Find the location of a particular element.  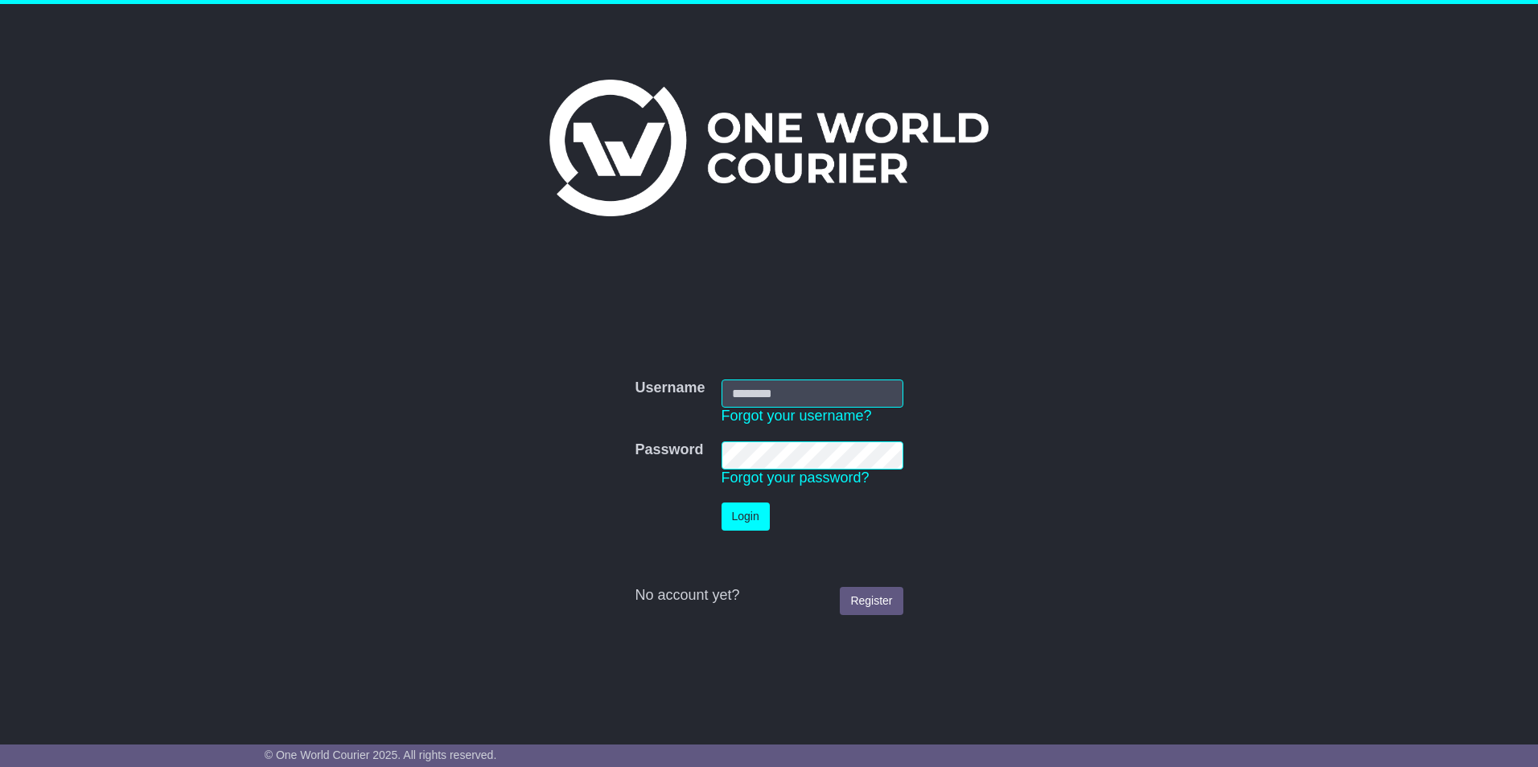

img: One World is located at coordinates (769, 148).